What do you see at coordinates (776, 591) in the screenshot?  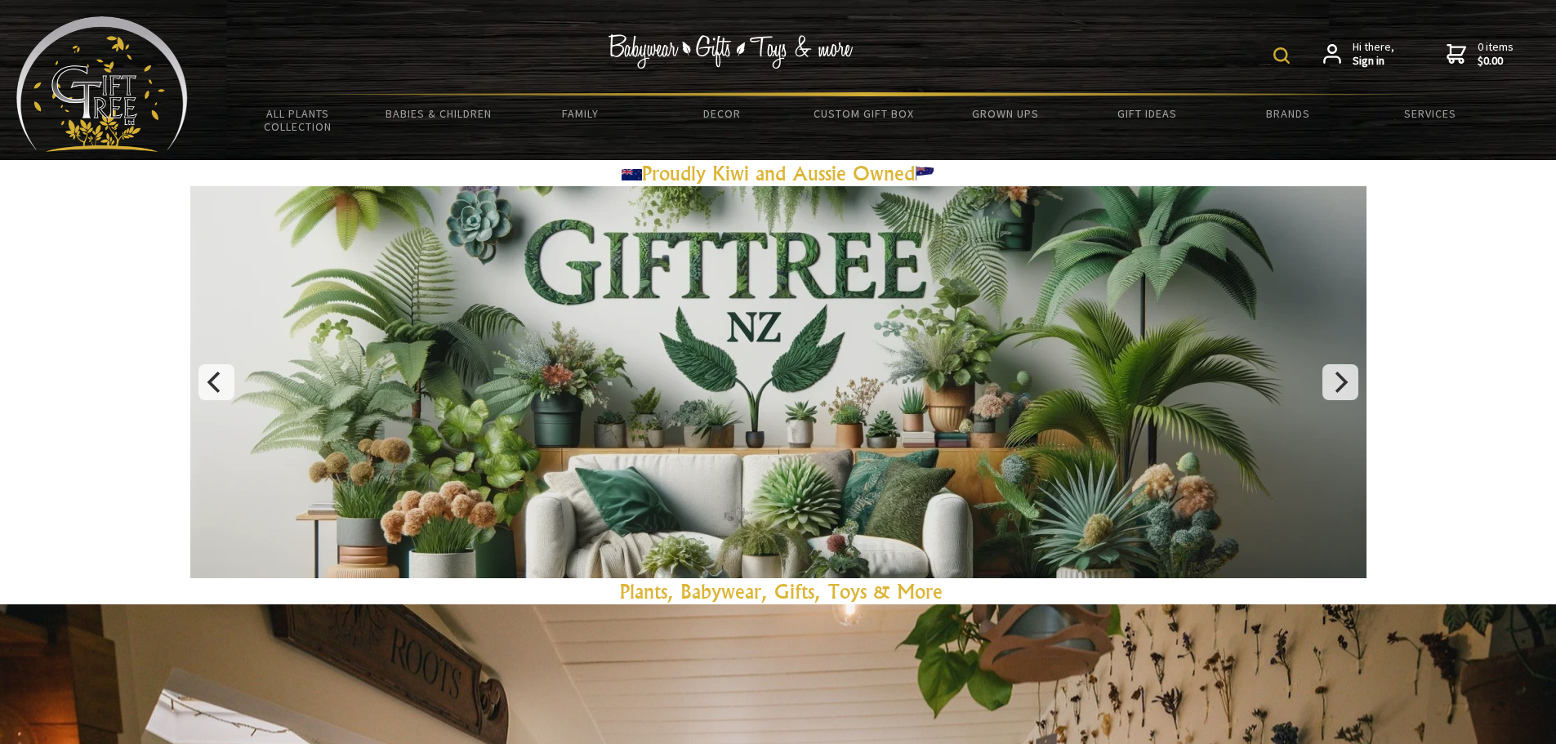 I see `a: Plants, Babywear, Gifts, Toys & Mor` at bounding box center [776, 591].